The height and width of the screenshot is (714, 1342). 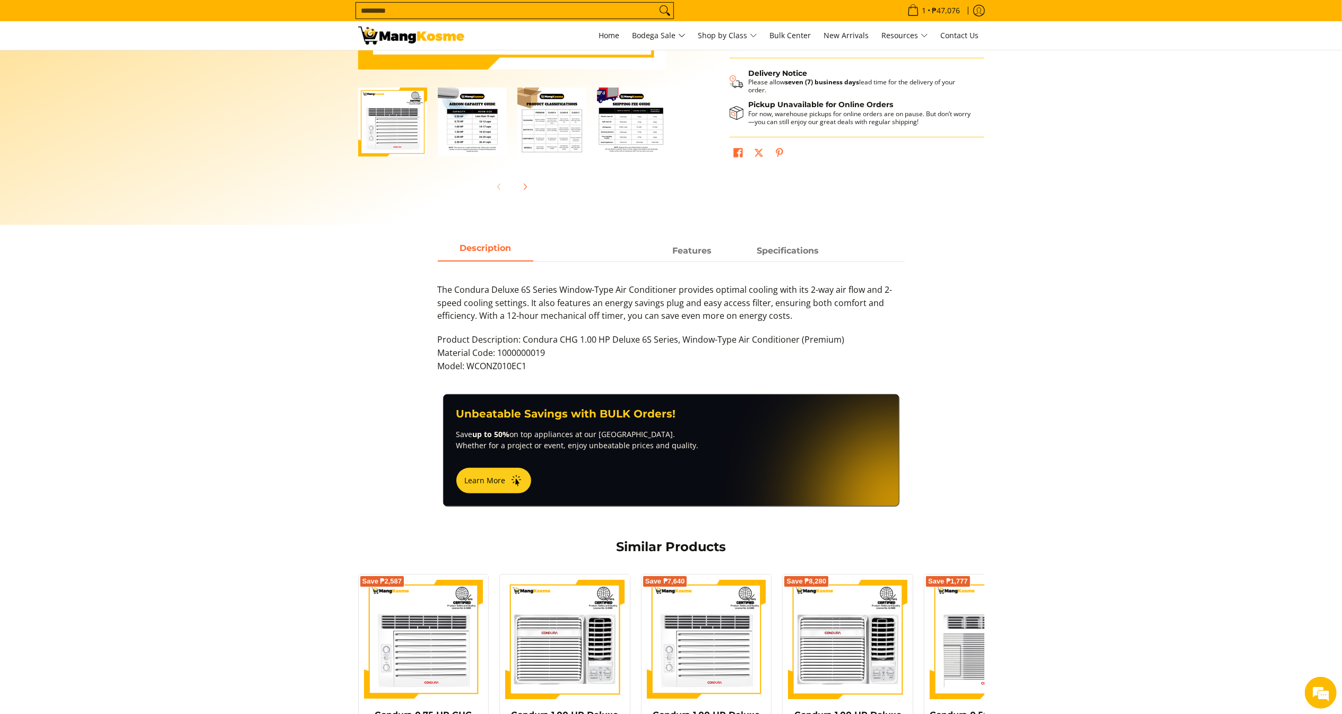 I want to click on div: Chat with us now, so click(x=117, y=66).